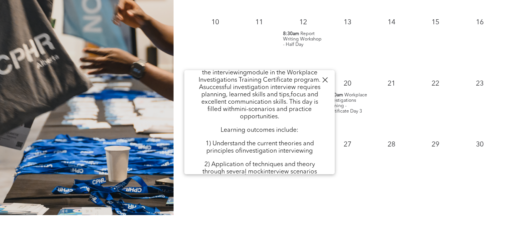 The height and width of the screenshot is (244, 521). I want to click on p: 11, so click(259, 22).